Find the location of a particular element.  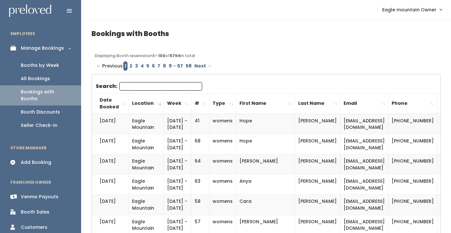

th: Last Name: activate to sort column ascending is located at coordinates (318, 104).